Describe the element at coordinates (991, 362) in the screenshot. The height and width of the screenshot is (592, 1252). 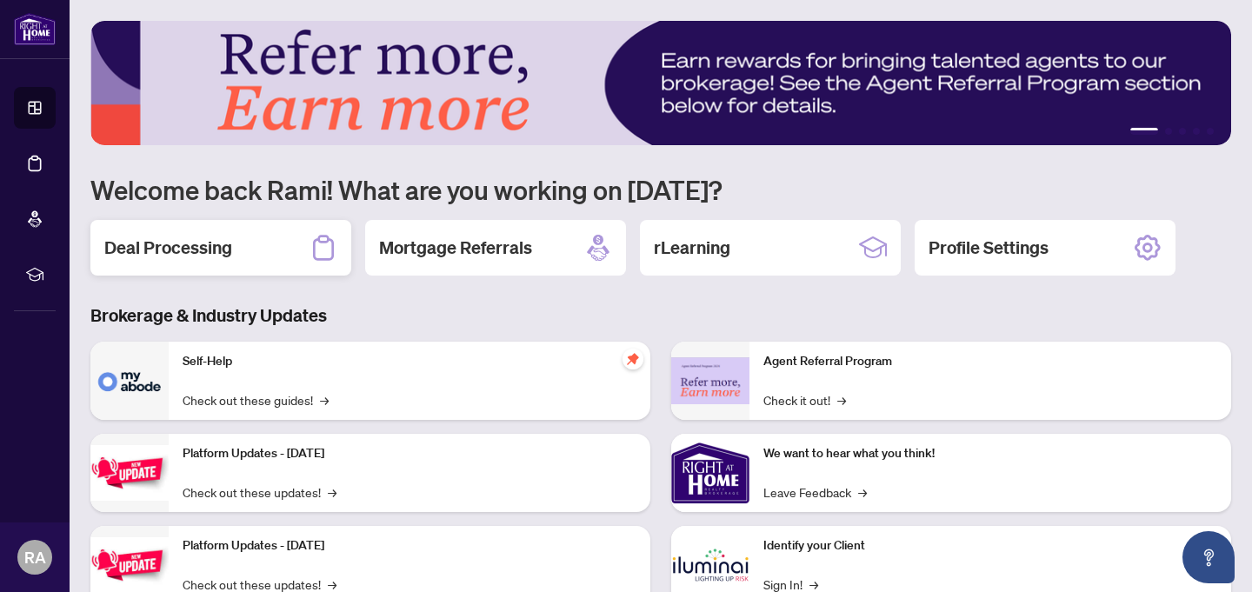
I see `p: Agent Referral Program` at that location.